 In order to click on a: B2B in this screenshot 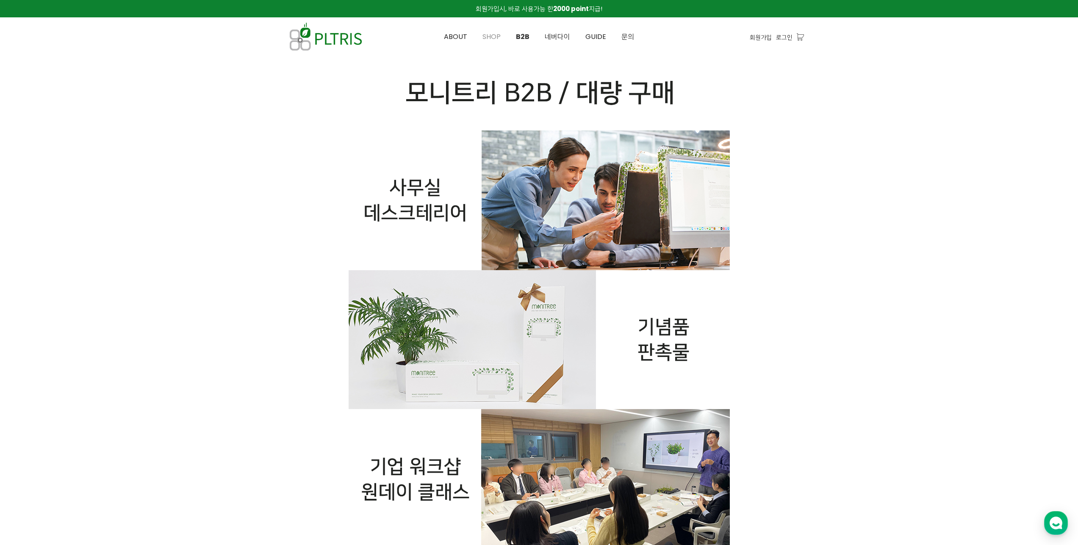, I will do `click(523, 37)`.